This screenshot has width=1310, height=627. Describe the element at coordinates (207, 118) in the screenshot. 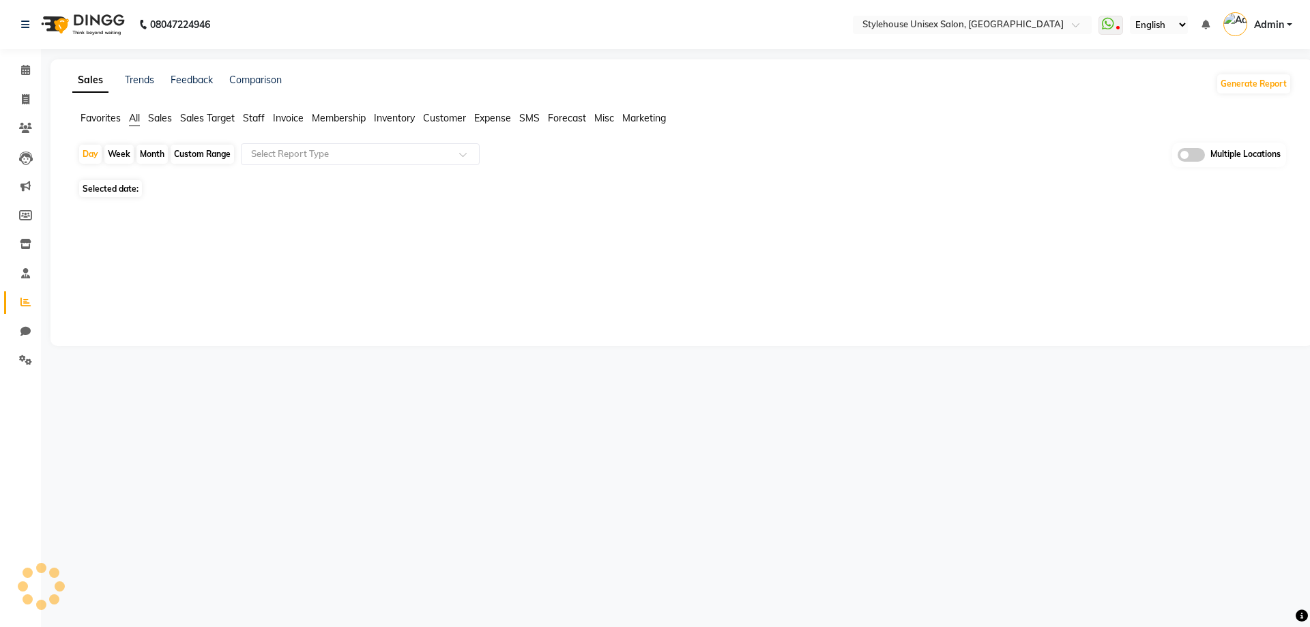

I see `span: Sales Target` at that location.